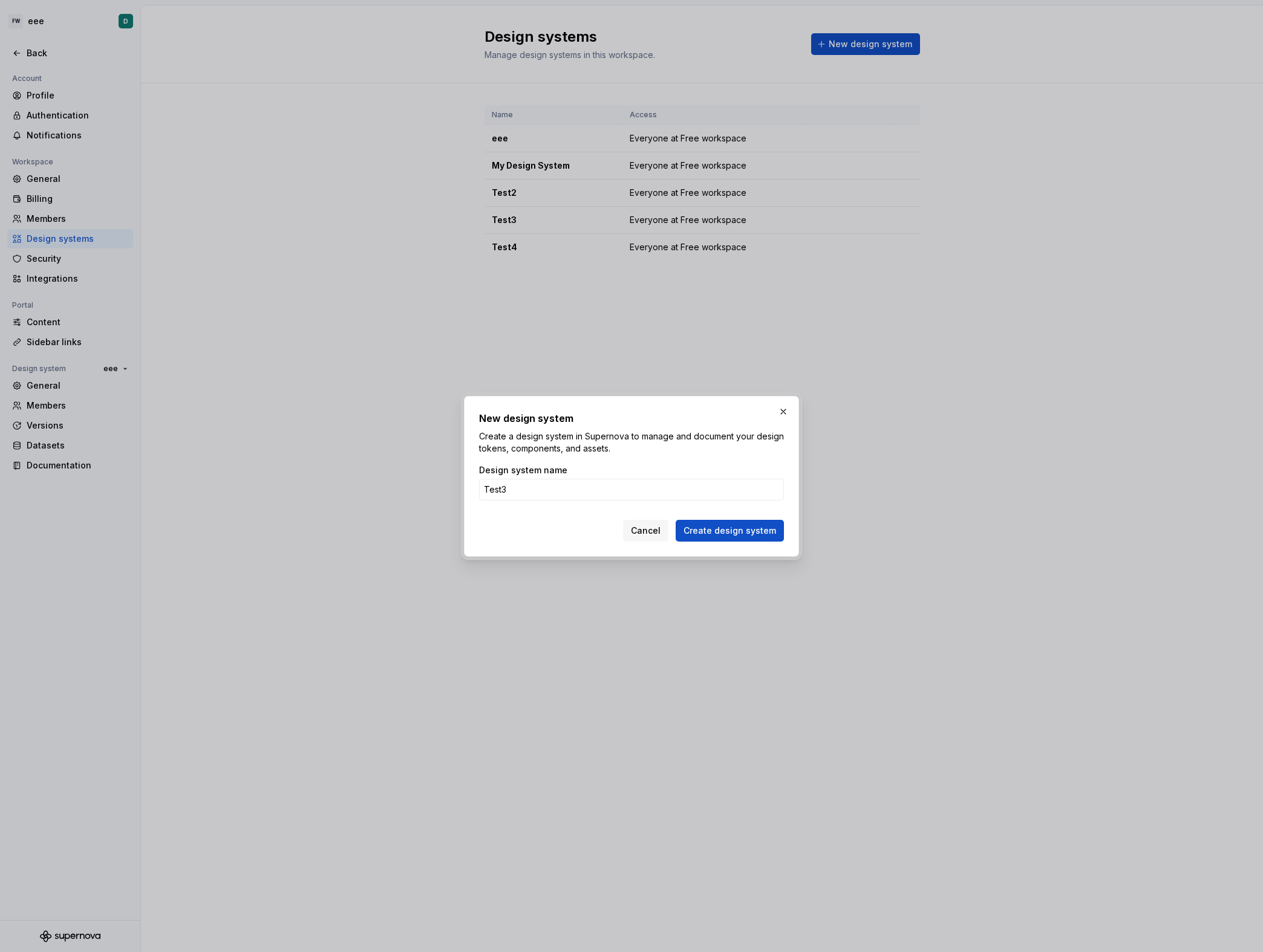 This screenshot has width=1263, height=952. What do you see at coordinates (645, 531) in the screenshot?
I see `span: Cancel` at bounding box center [645, 531].